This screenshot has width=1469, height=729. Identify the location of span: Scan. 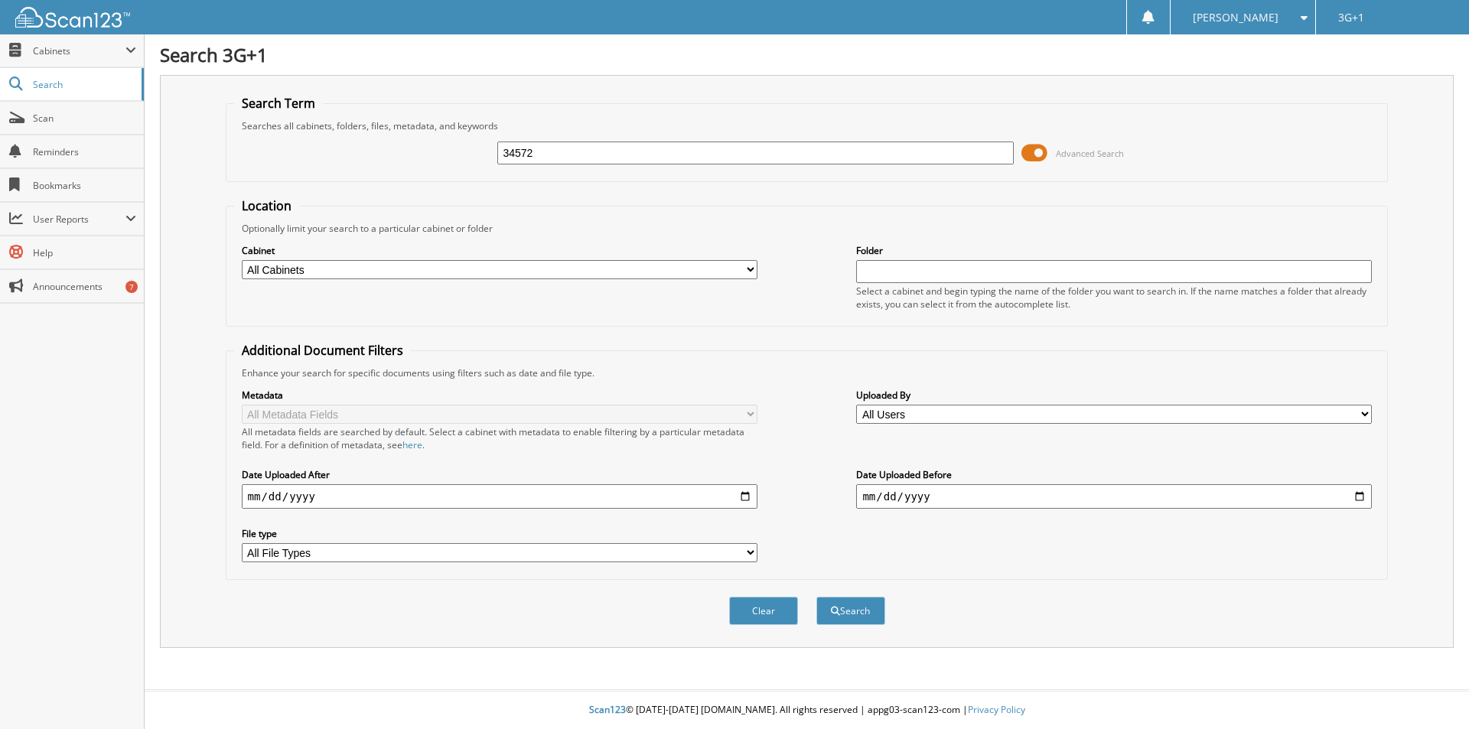
(84, 118).